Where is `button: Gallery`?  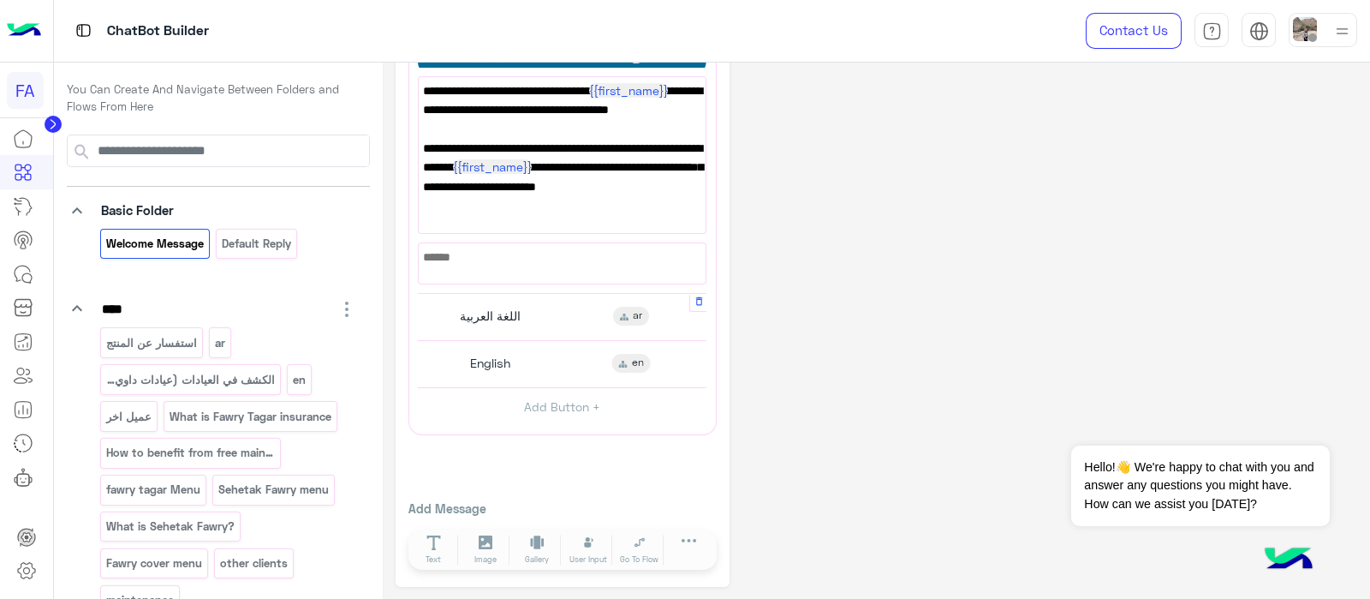
button: Gallery is located at coordinates (537, 550).